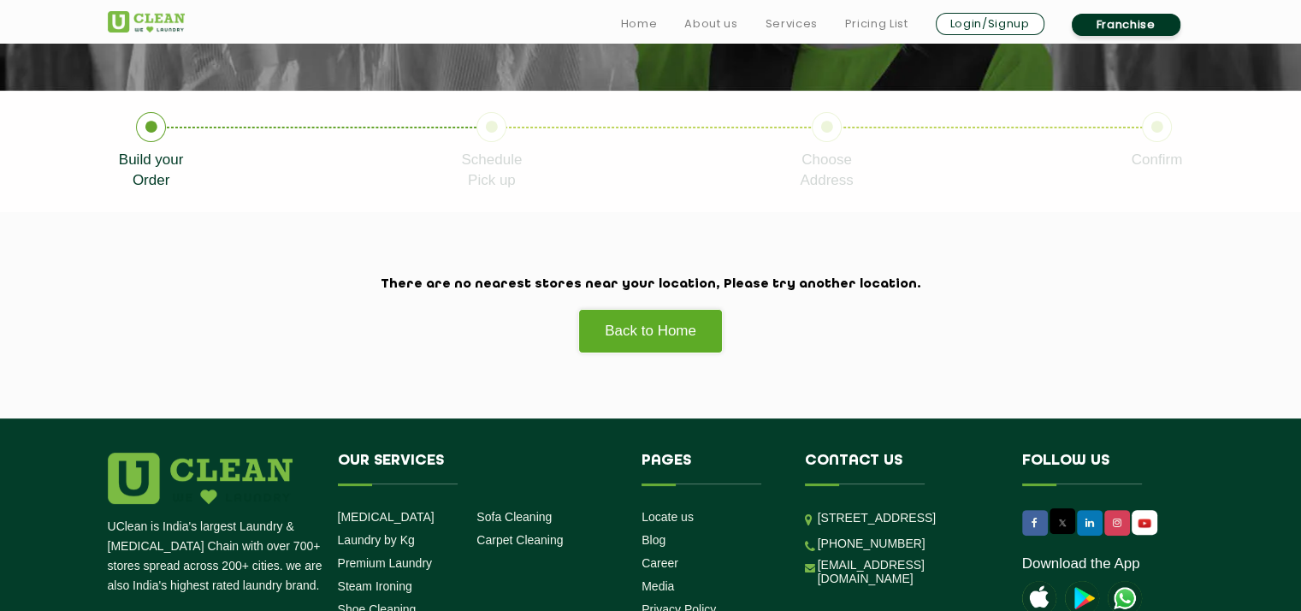 This screenshot has height=611, width=1301. Describe the element at coordinates (1097, 469) in the screenshot. I see `h4: Follow us` at that location.